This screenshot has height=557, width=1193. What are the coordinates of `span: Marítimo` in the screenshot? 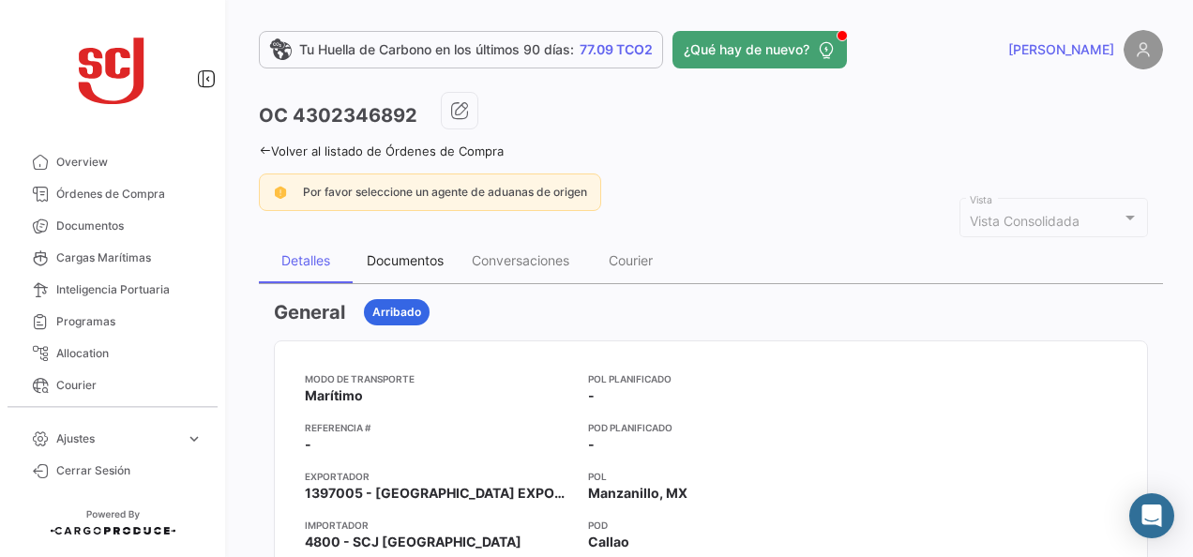 It's located at (334, 396).